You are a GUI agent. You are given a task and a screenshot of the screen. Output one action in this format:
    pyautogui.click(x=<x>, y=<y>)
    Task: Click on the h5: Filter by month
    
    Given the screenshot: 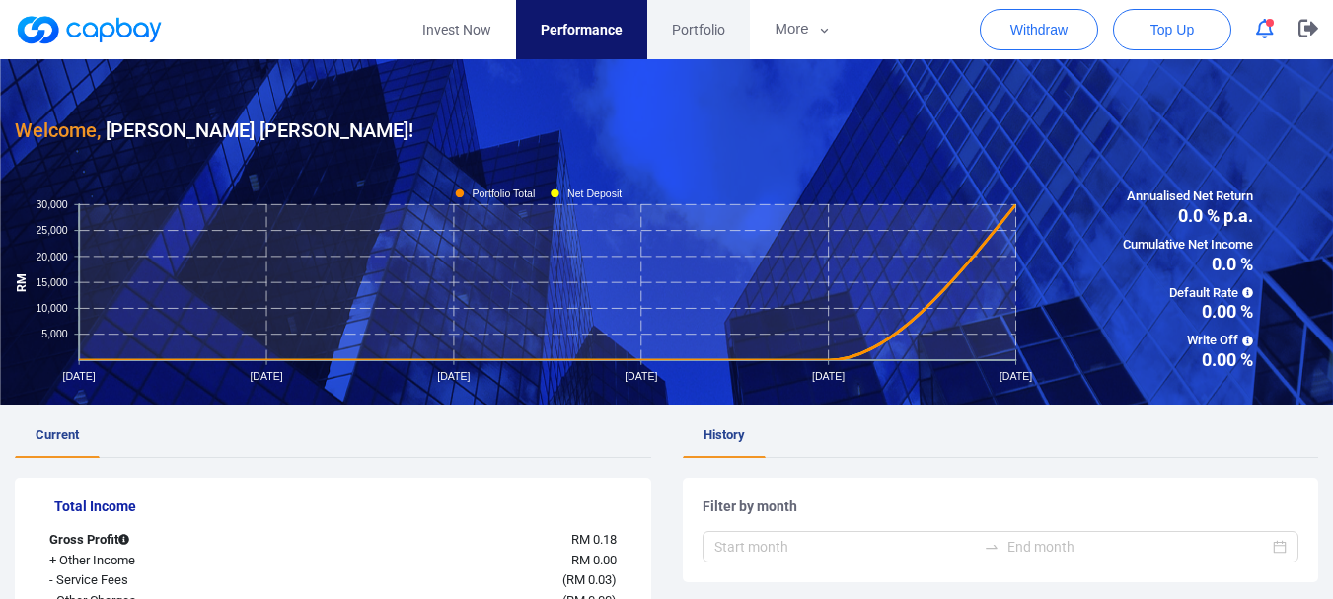 What is the action you would take?
    pyautogui.click(x=1000, y=506)
    